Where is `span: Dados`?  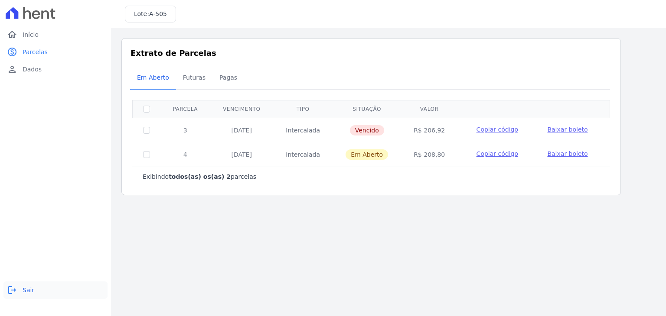
span: Dados is located at coordinates (32, 69).